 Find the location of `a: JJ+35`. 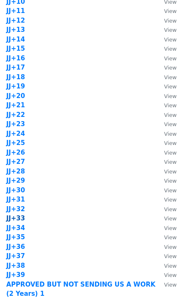

a: JJ+35 is located at coordinates (15, 237).